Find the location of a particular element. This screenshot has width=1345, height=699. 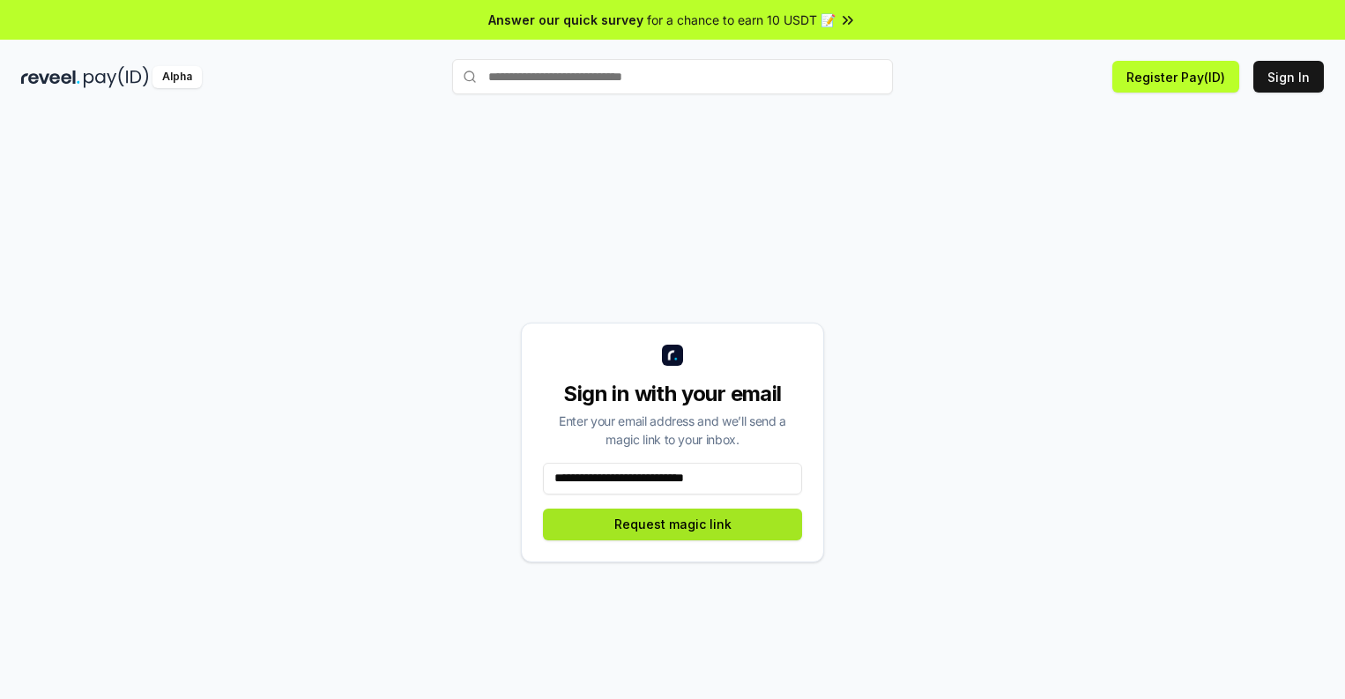

img: pay_id is located at coordinates (116, 77).